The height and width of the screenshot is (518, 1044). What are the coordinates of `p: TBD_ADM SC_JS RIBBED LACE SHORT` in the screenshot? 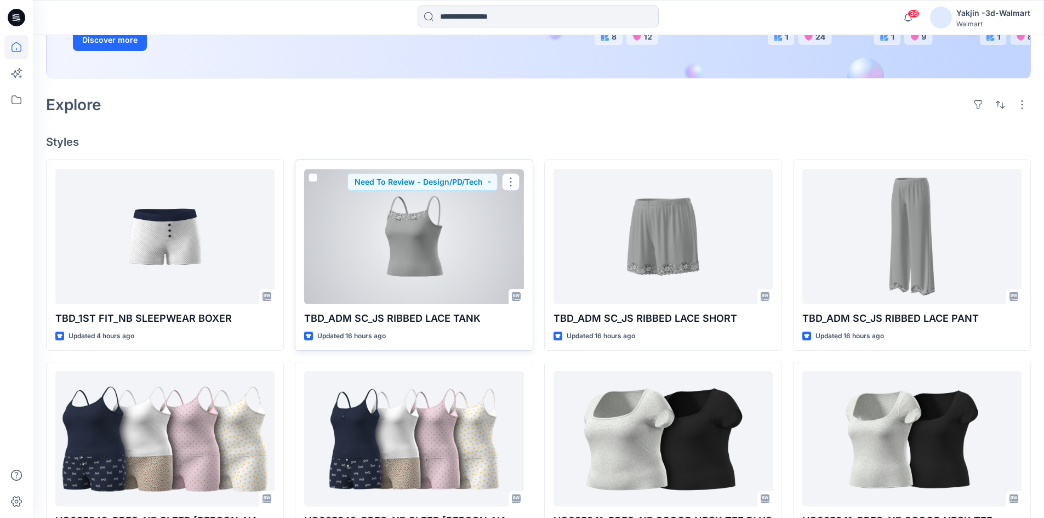 It's located at (663, 318).